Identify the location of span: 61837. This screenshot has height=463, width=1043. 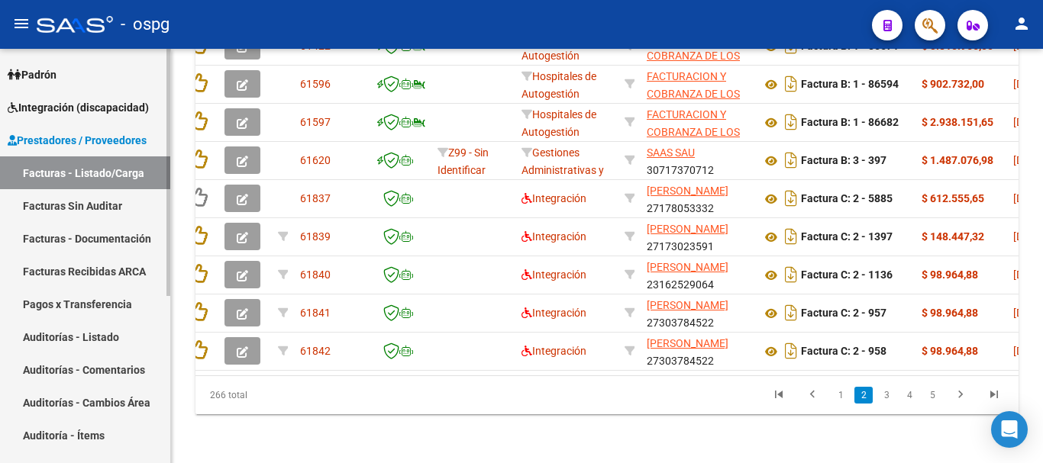
(315, 198).